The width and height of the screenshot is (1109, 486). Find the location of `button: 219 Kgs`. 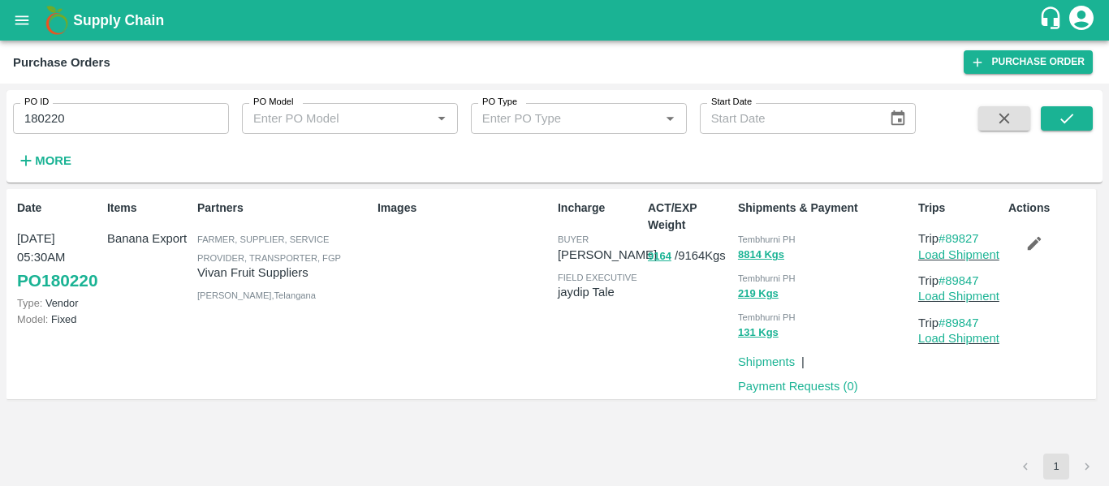

button: 219 Kgs is located at coordinates (758, 294).